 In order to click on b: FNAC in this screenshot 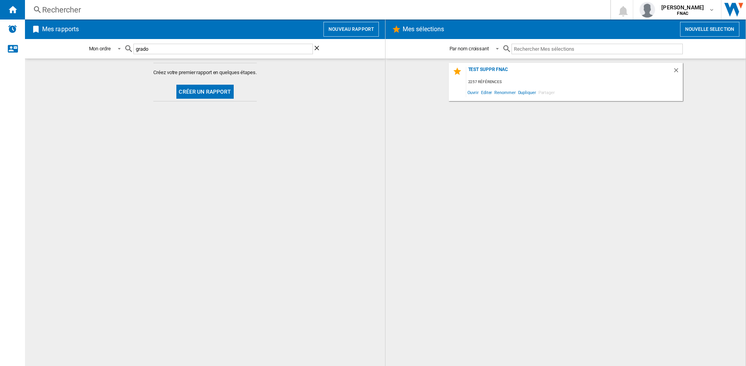, I will do `click(683, 13)`.